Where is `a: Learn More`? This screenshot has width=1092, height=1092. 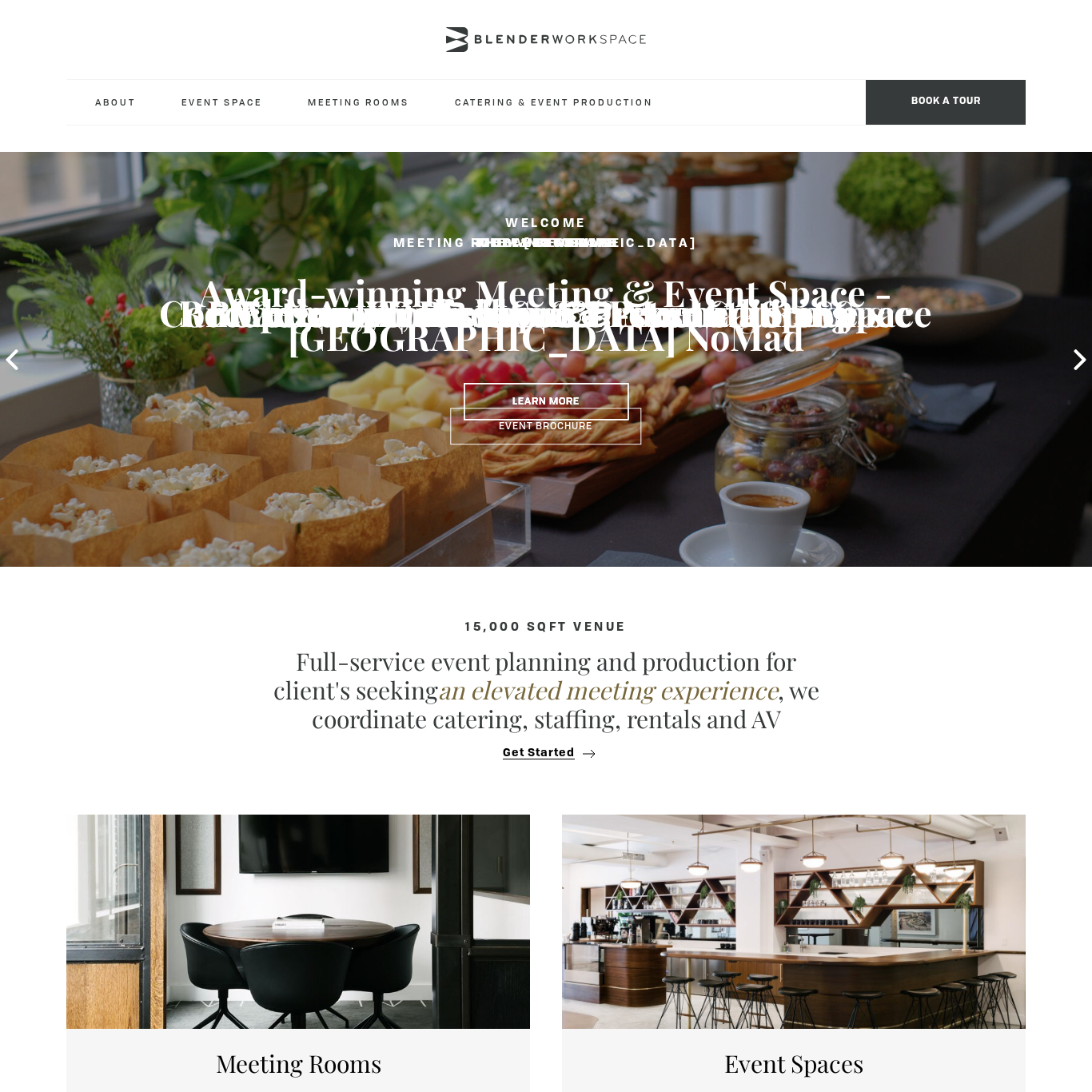 a: Learn More is located at coordinates (546, 402).